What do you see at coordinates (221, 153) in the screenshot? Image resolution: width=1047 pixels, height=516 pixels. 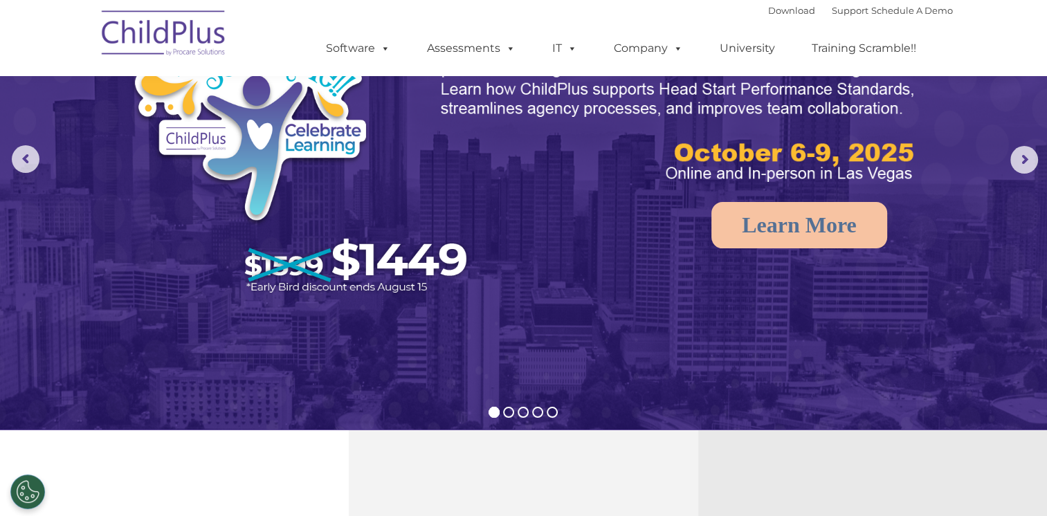 I see `span: Phone number` at bounding box center [221, 153].